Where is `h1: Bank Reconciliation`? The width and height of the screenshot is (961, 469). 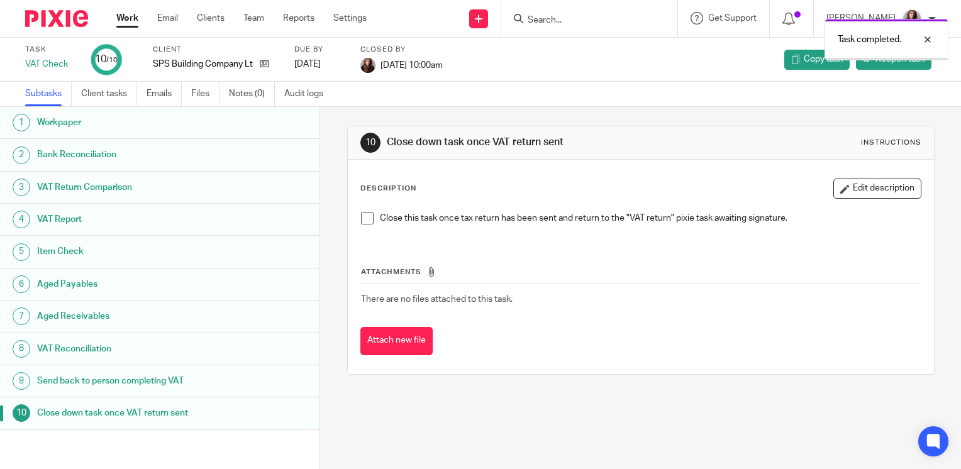
h1: Bank Reconciliation is located at coordinates (127, 155).